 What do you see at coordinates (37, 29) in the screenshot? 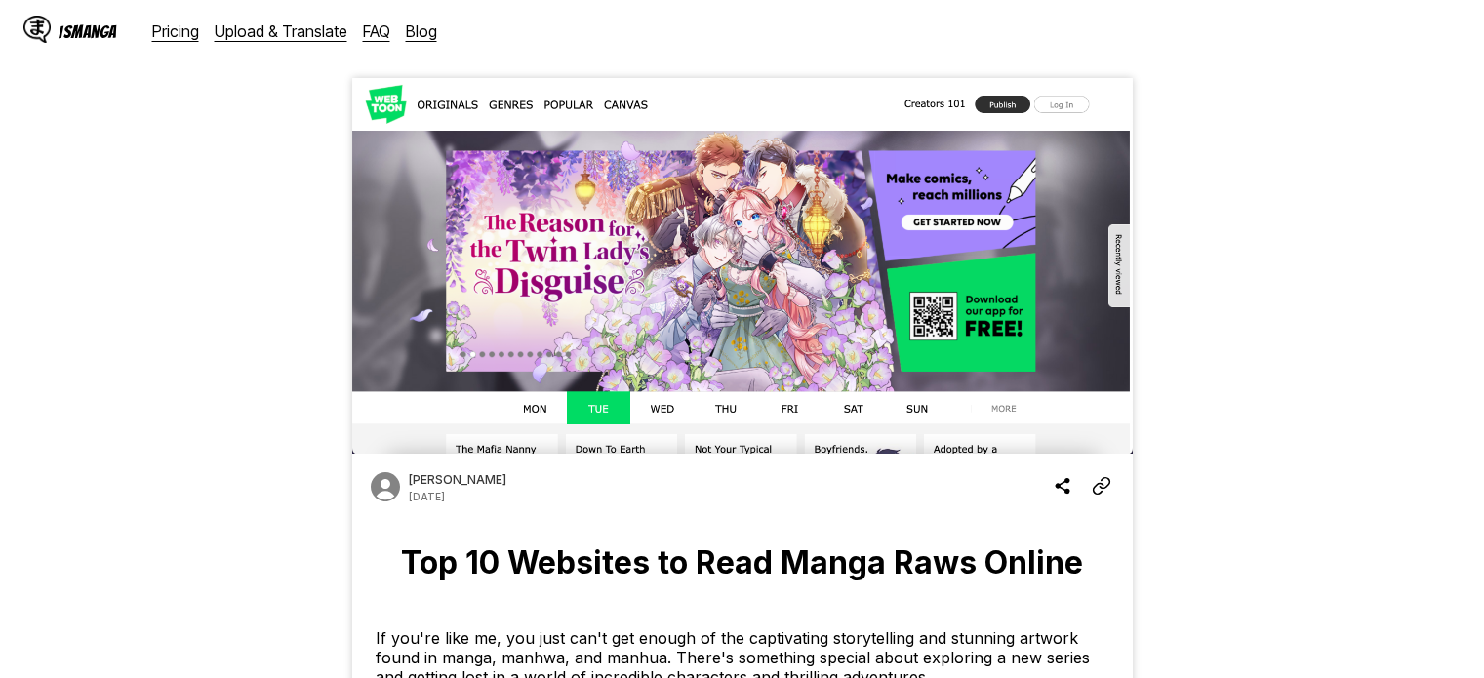
I see `img: IsManga Logo` at bounding box center [37, 29].